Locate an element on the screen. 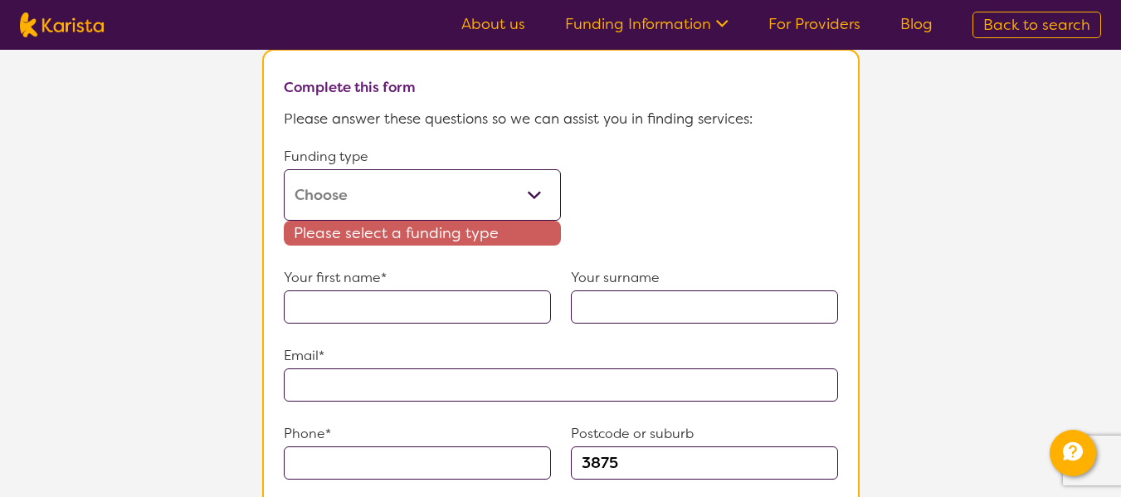 This screenshot has width=1121, height=497. p: Email* is located at coordinates (561, 356).